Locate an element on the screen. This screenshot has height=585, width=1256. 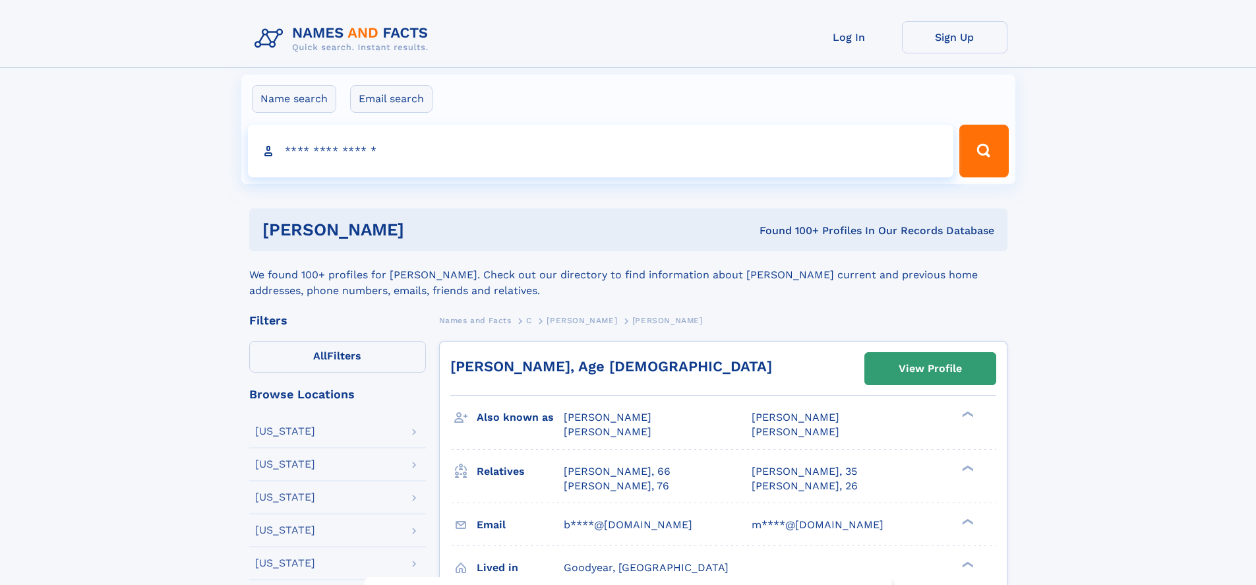
h3: Relatives is located at coordinates (520, 471).